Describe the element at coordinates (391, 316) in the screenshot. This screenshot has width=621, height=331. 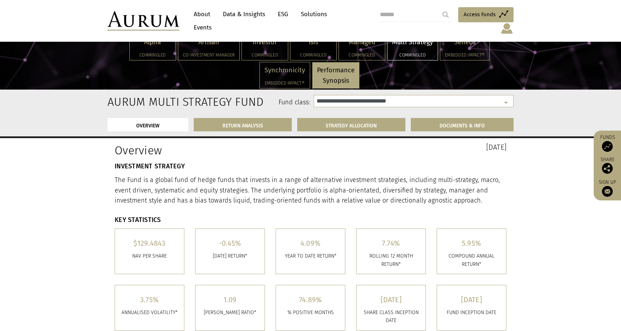
I see `p: SHARE CLASS INCEPTION DATE` at that location.